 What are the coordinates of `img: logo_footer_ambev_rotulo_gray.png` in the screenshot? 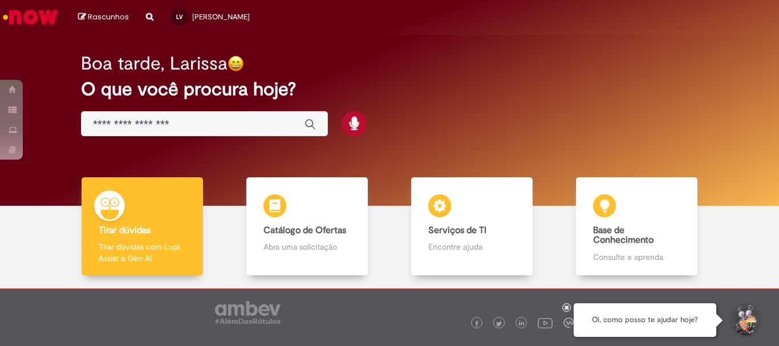 It's located at (247, 312).